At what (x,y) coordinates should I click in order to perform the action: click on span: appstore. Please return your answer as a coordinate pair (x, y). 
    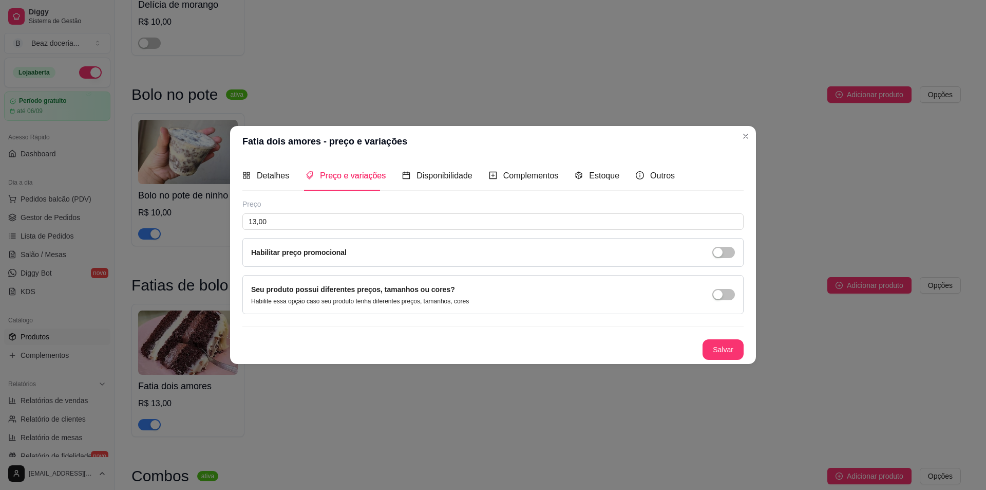
    Looking at the image, I should click on (247, 175).